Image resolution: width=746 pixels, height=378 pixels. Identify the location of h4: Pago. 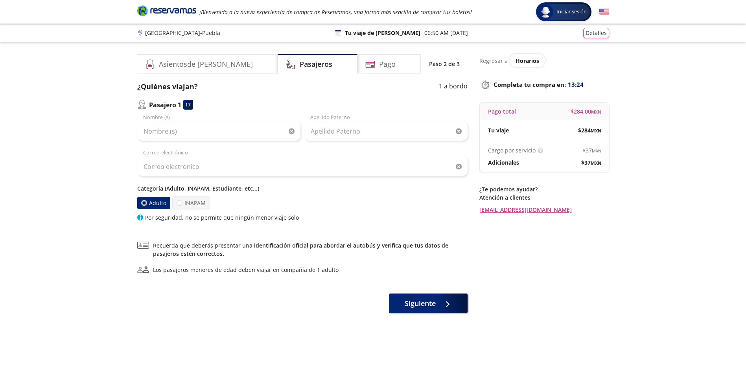
(387, 64).